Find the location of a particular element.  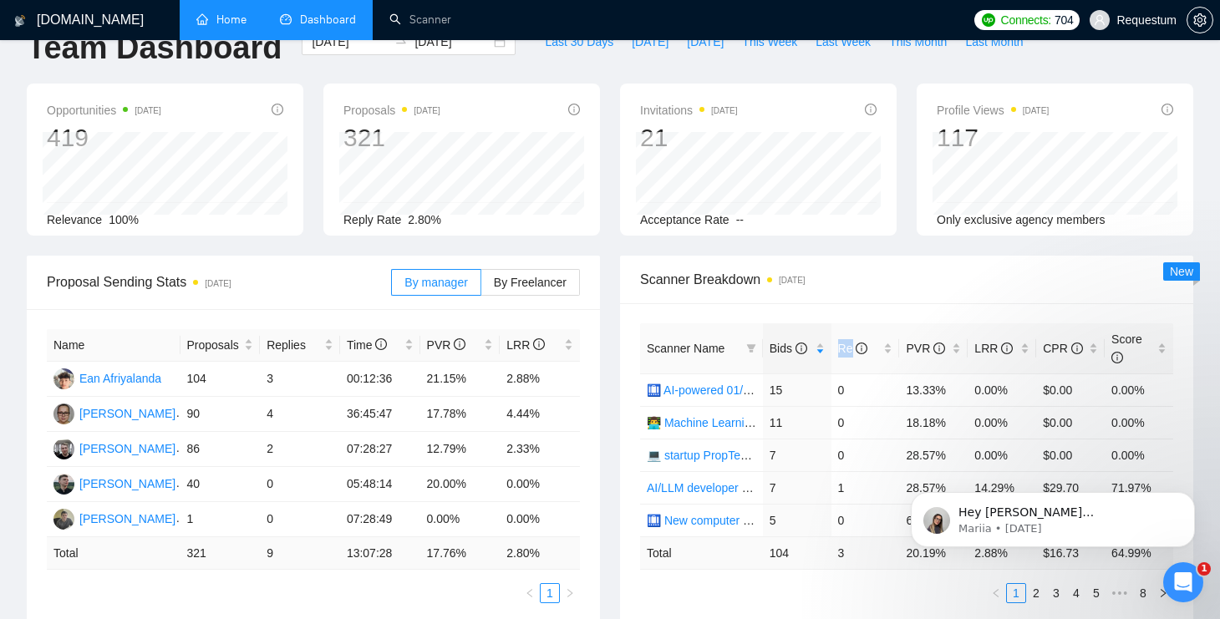

td: 13:07:28 is located at coordinates (380, 553).